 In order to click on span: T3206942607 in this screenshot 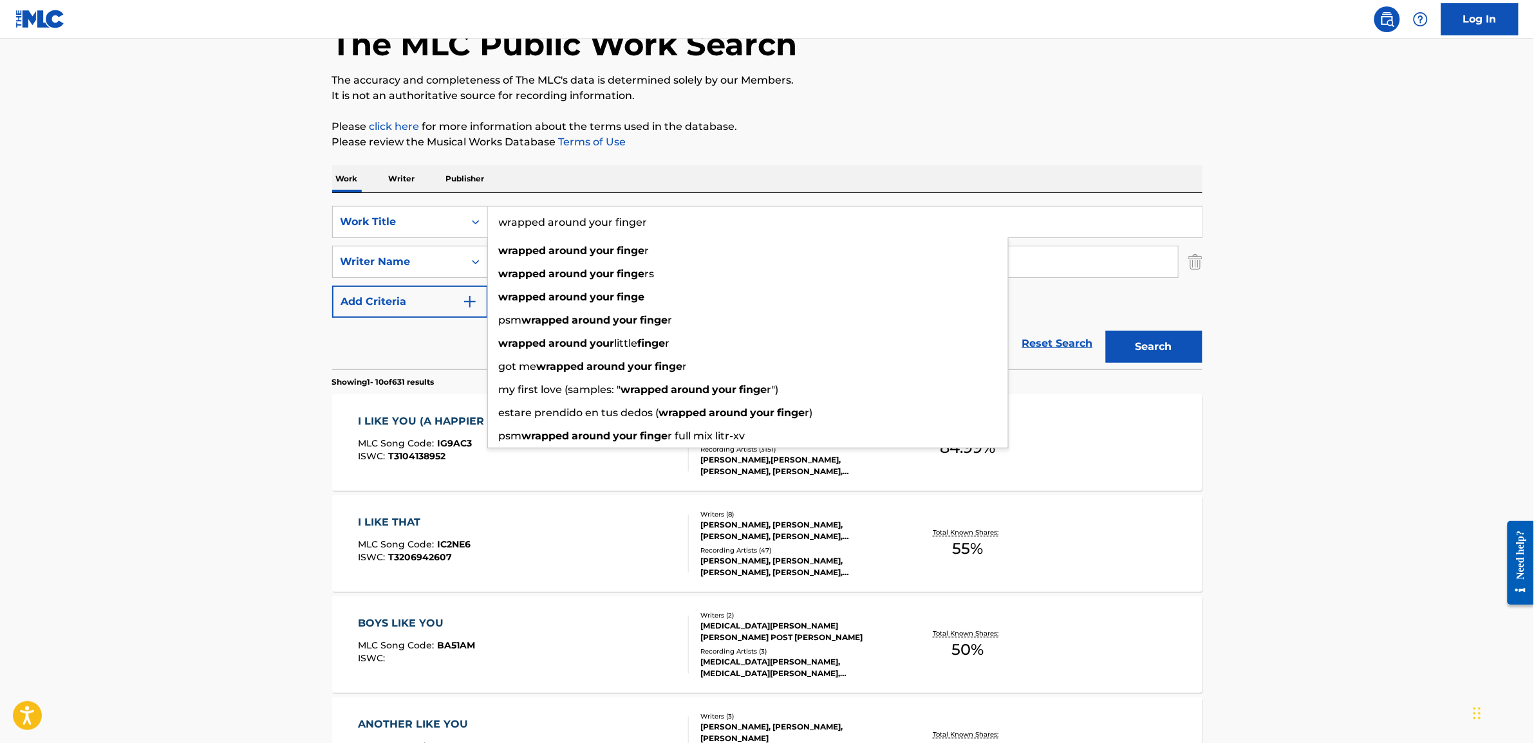, I will do `click(420, 557)`.